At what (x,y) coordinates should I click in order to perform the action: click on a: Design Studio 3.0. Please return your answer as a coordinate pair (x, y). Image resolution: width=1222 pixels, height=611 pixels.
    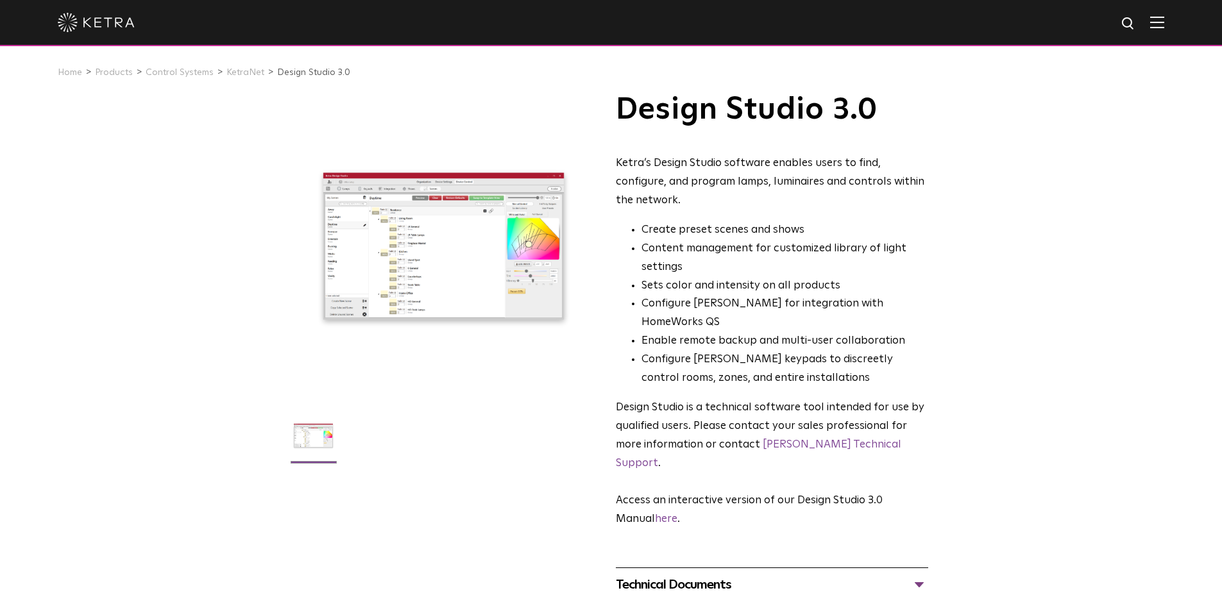
    Looking at the image, I should click on (314, 72).